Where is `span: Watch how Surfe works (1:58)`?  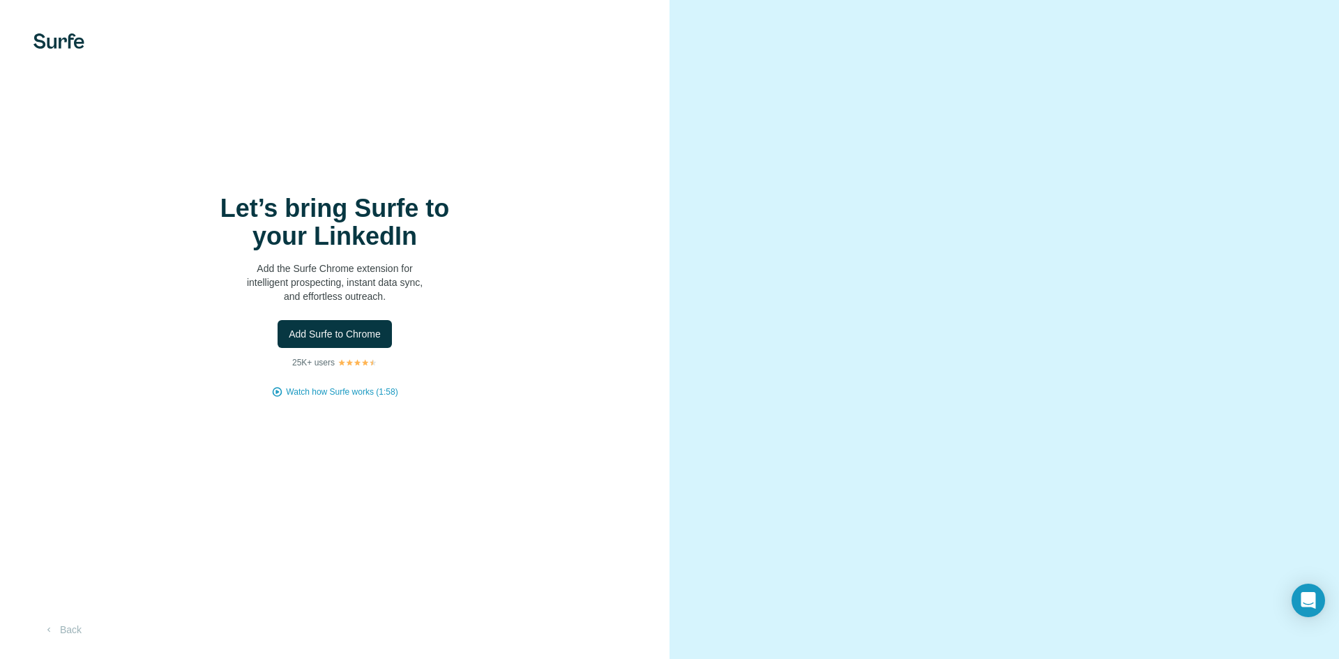 span: Watch how Surfe works (1:58) is located at coordinates (342, 392).